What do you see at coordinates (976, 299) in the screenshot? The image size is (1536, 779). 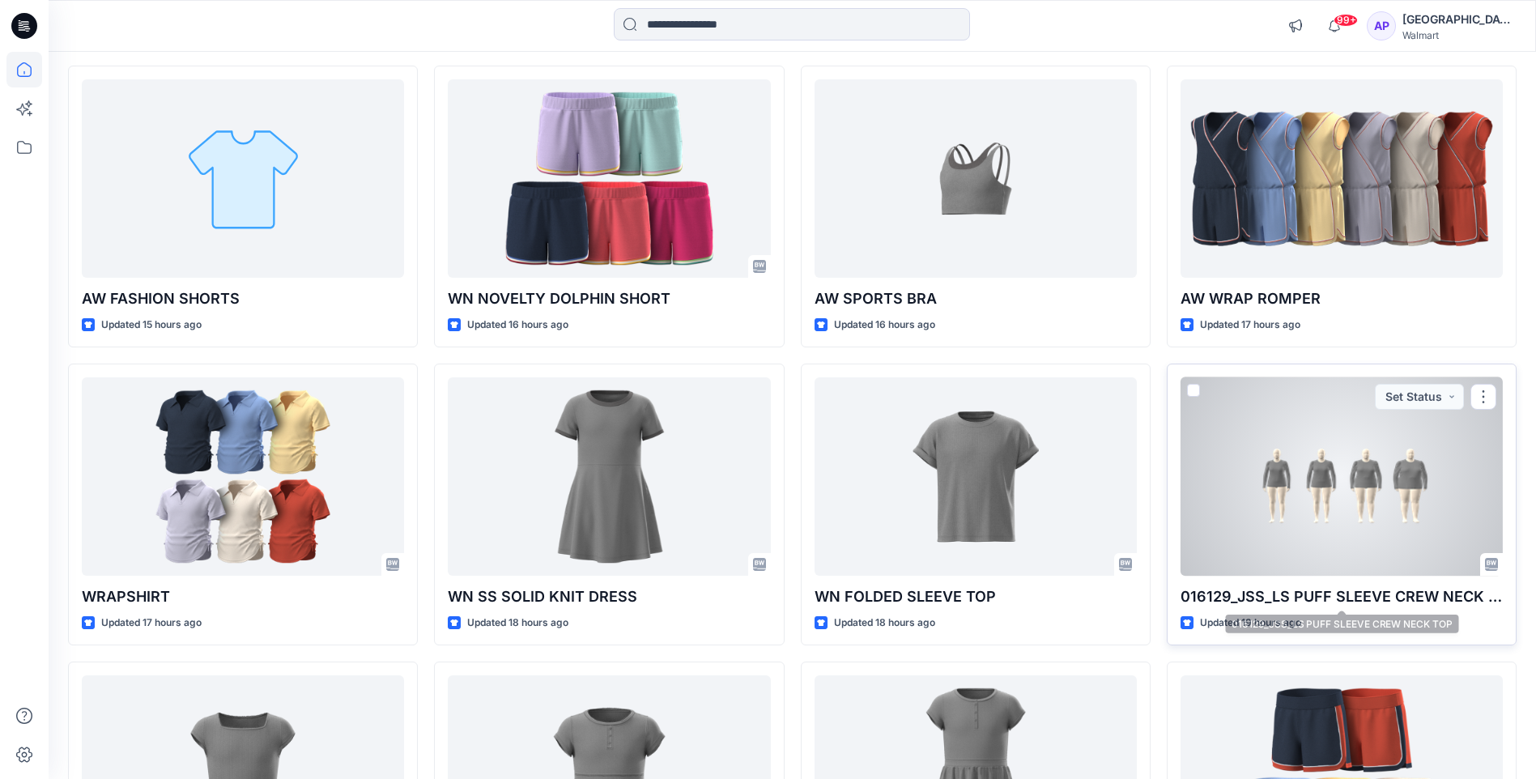 I see `p: AW SPORTS BRA` at bounding box center [976, 299].